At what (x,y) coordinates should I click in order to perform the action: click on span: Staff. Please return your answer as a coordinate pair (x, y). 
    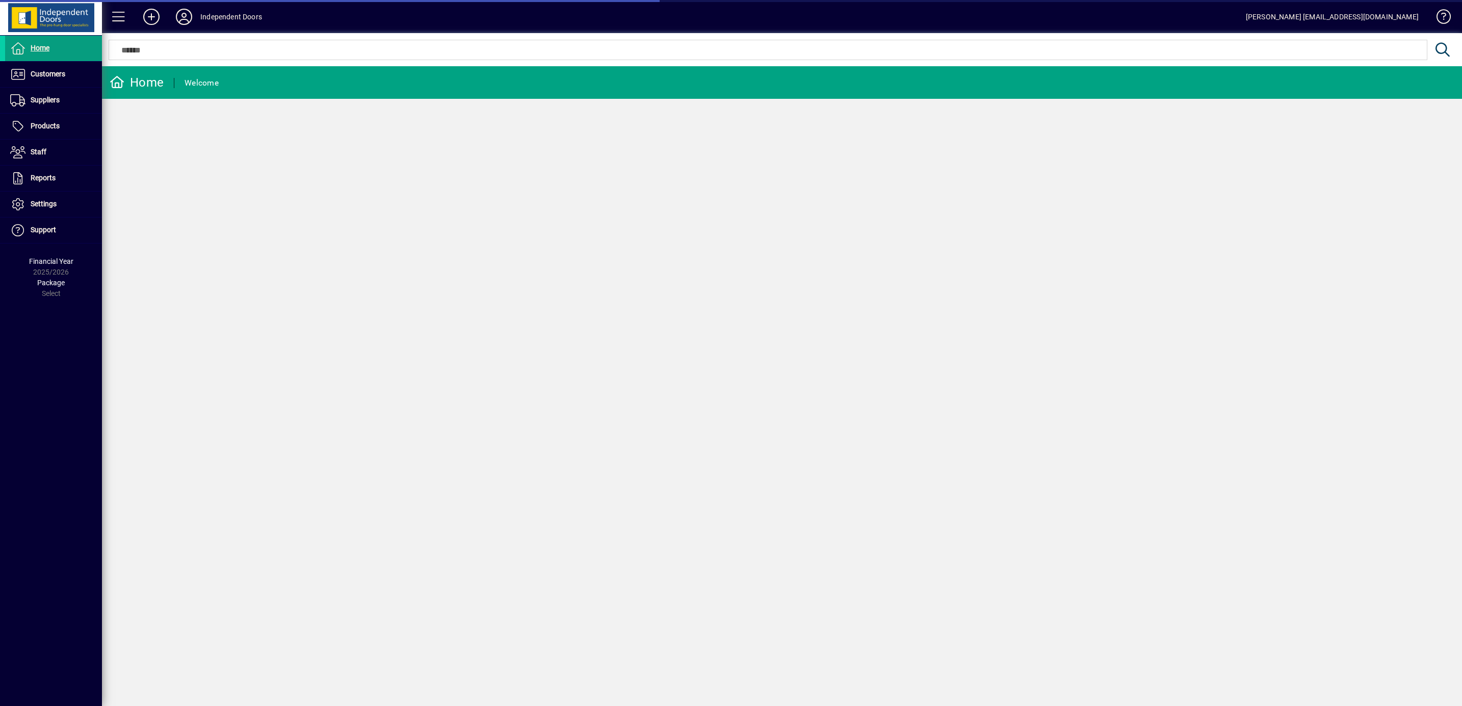
    Looking at the image, I should click on (38, 152).